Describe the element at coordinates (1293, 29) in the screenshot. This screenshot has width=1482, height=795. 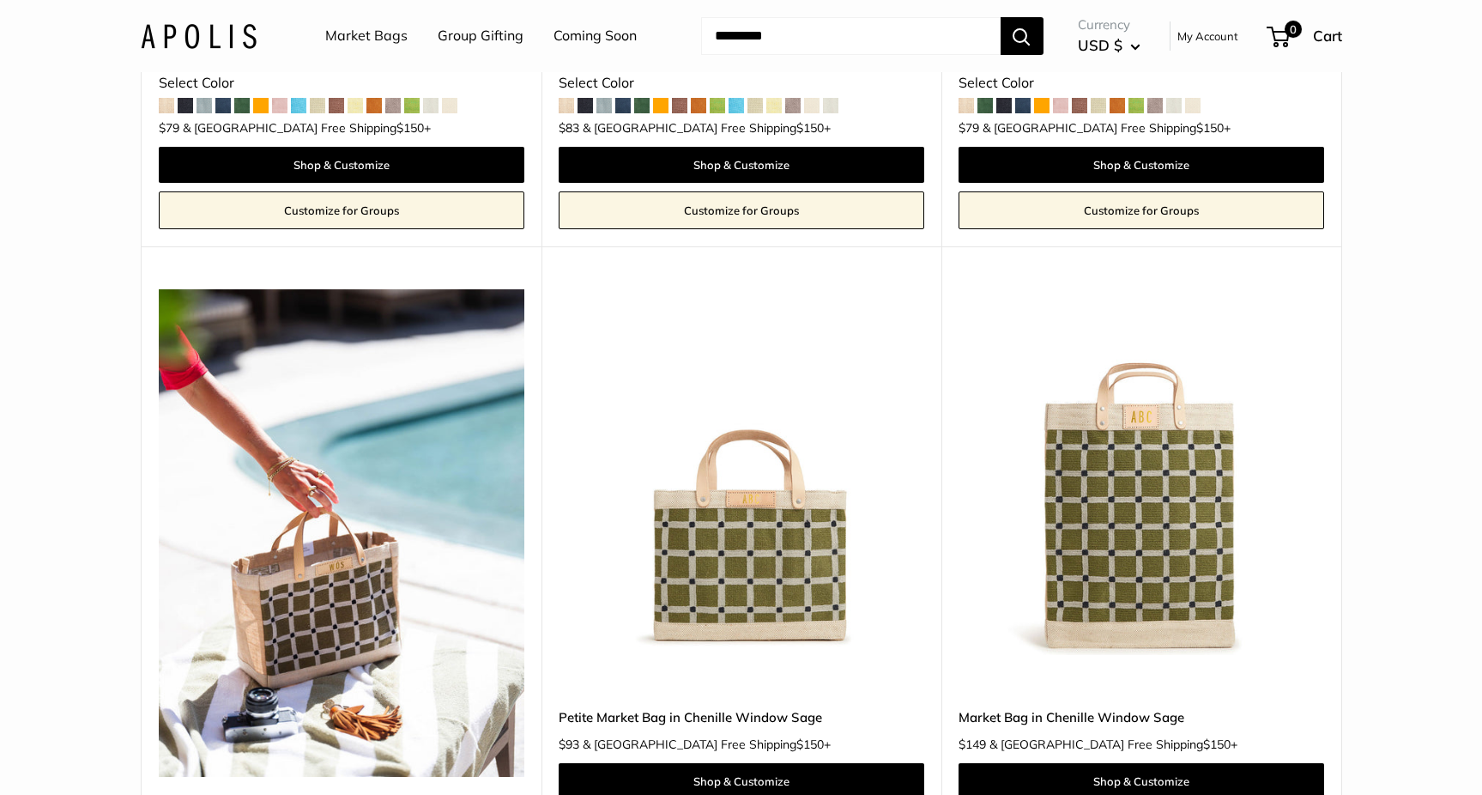
I see `span: 0` at that location.